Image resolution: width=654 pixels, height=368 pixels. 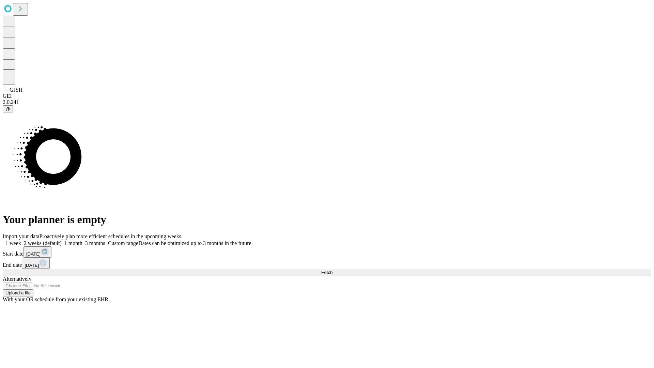 I want to click on span: GJSH, so click(x=16, y=90).